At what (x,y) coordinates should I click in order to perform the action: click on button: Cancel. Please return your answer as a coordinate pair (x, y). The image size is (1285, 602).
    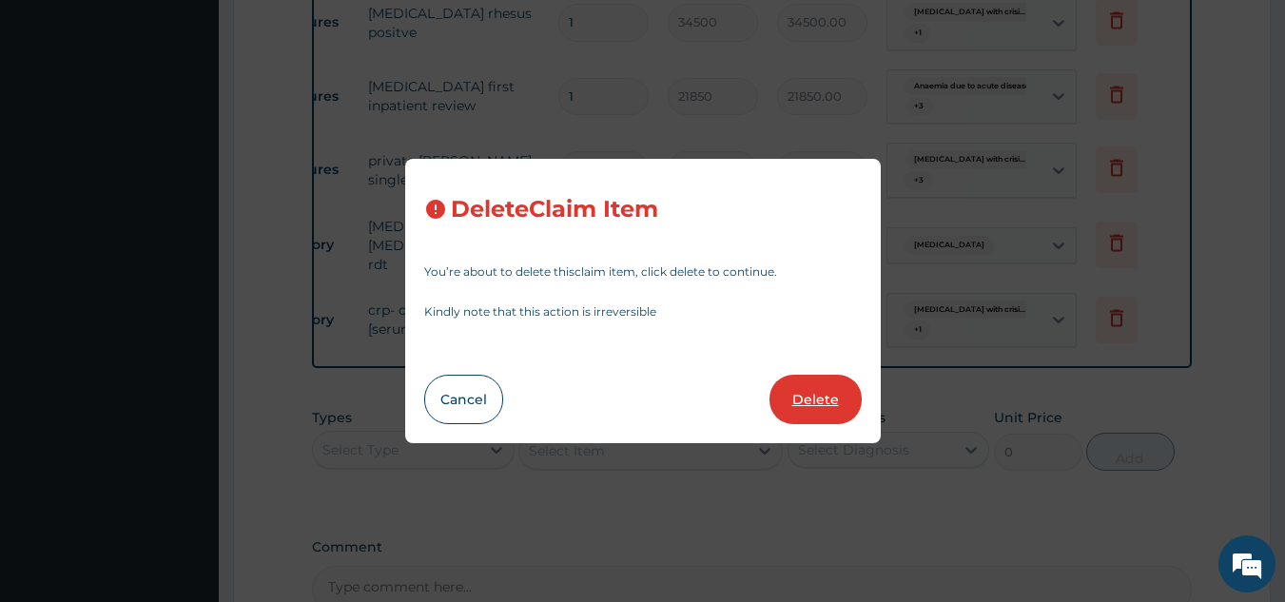
    Looking at the image, I should click on (463, 399).